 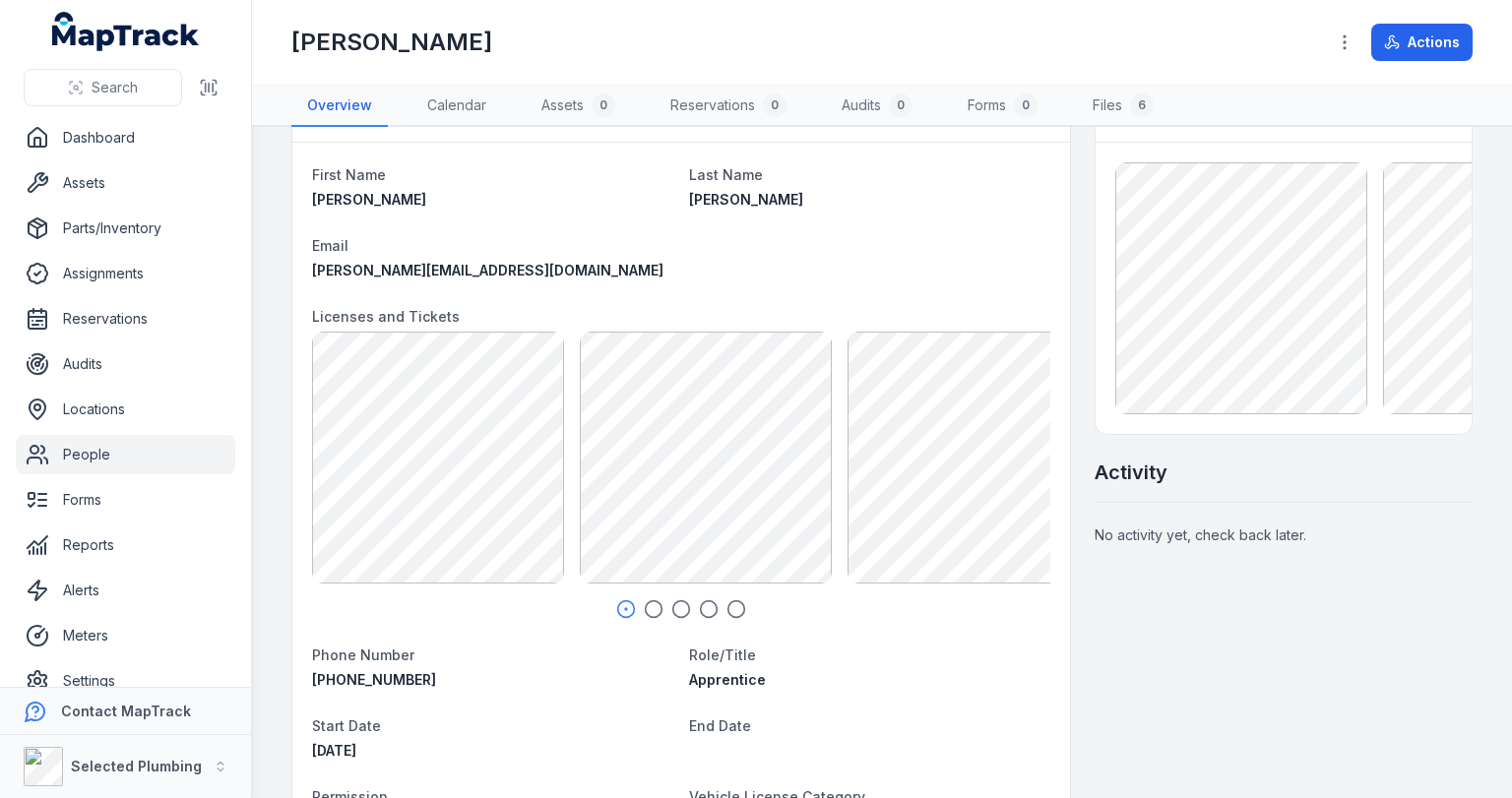 What do you see at coordinates (340, 106) in the screenshot?
I see `a: Overview` at bounding box center [340, 106].